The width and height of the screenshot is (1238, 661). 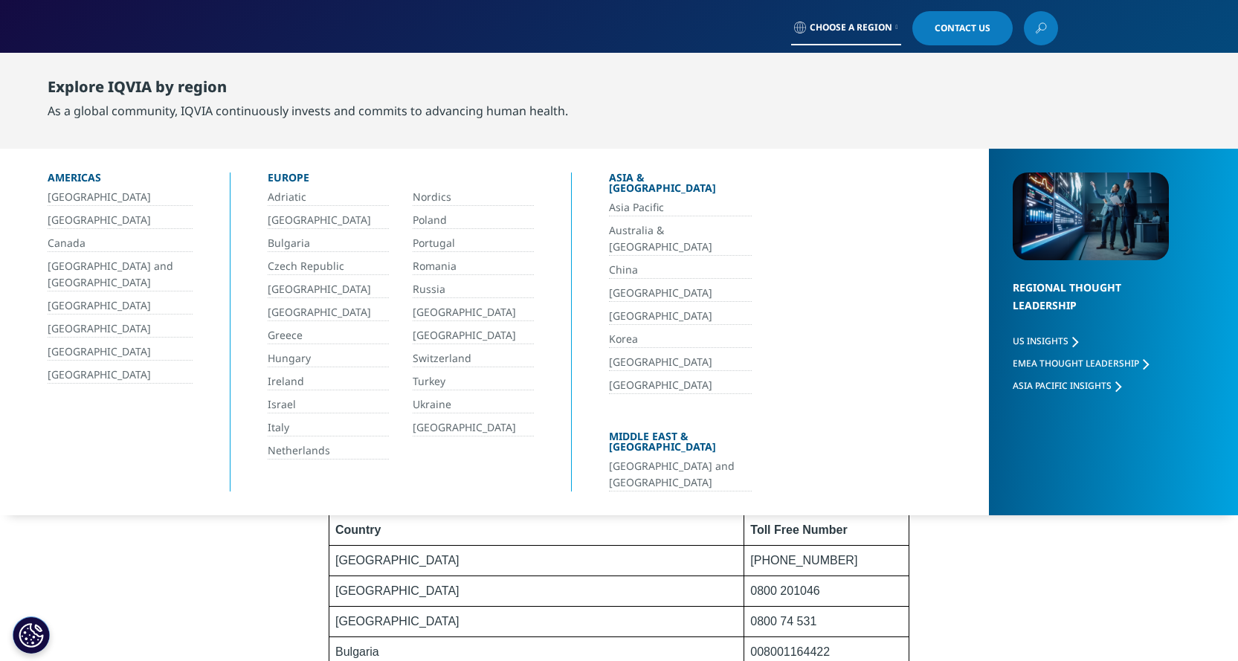 What do you see at coordinates (308, 90) in the screenshot?
I see `div: Explore IQVIA by region` at bounding box center [308, 90].